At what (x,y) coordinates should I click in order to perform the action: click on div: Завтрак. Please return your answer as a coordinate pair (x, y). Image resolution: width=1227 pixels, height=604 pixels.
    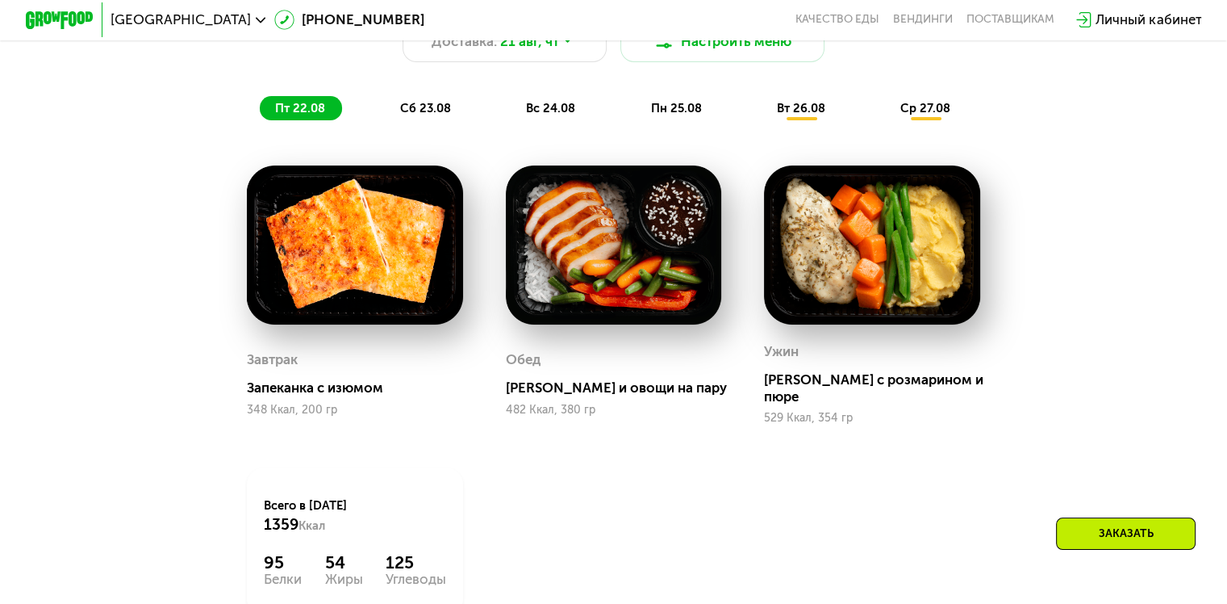
    Looking at the image, I should click on (272, 360).